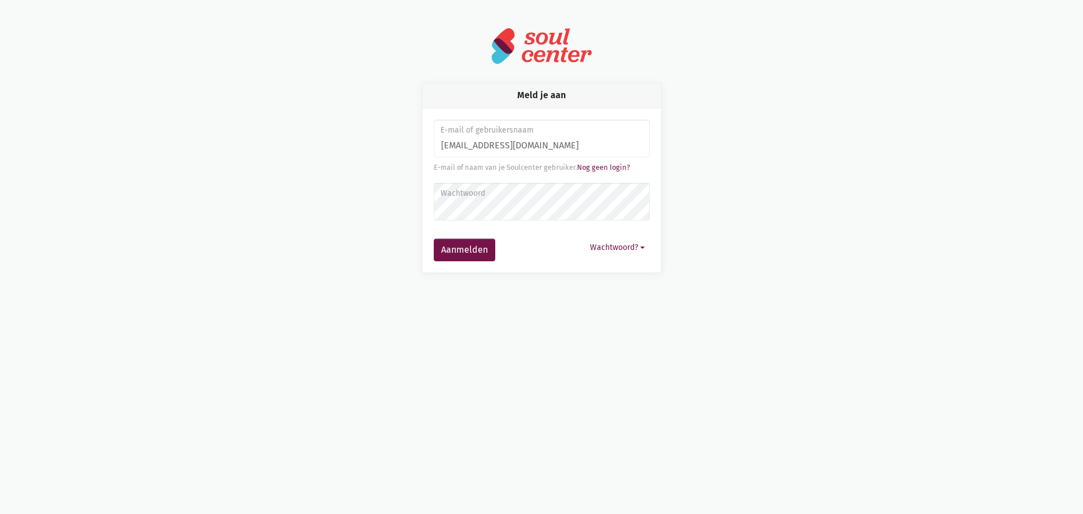 This screenshot has width=1083, height=514. I want to click on img: logo-soulcenter-full.svg, so click(541, 46).